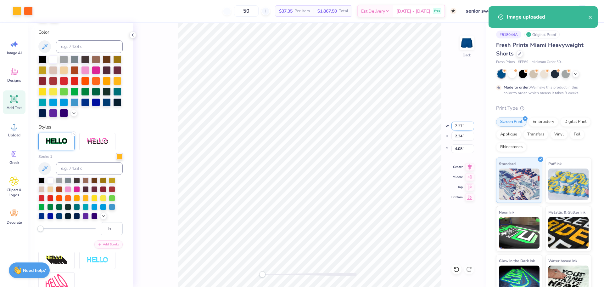 Image resolution: width=604 pixels, height=287 pixels. Describe the element at coordinates (57, 141) in the screenshot. I see `img: Stroke` at that location.